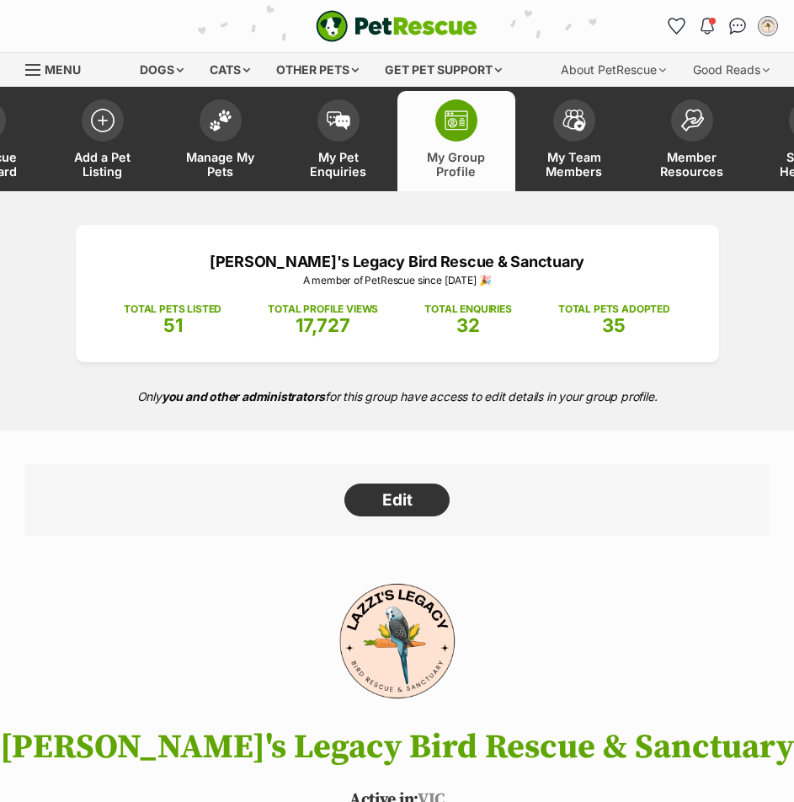 The image size is (794, 802). Describe the element at coordinates (318, 70) in the screenshot. I see `div: Other pets` at that location.